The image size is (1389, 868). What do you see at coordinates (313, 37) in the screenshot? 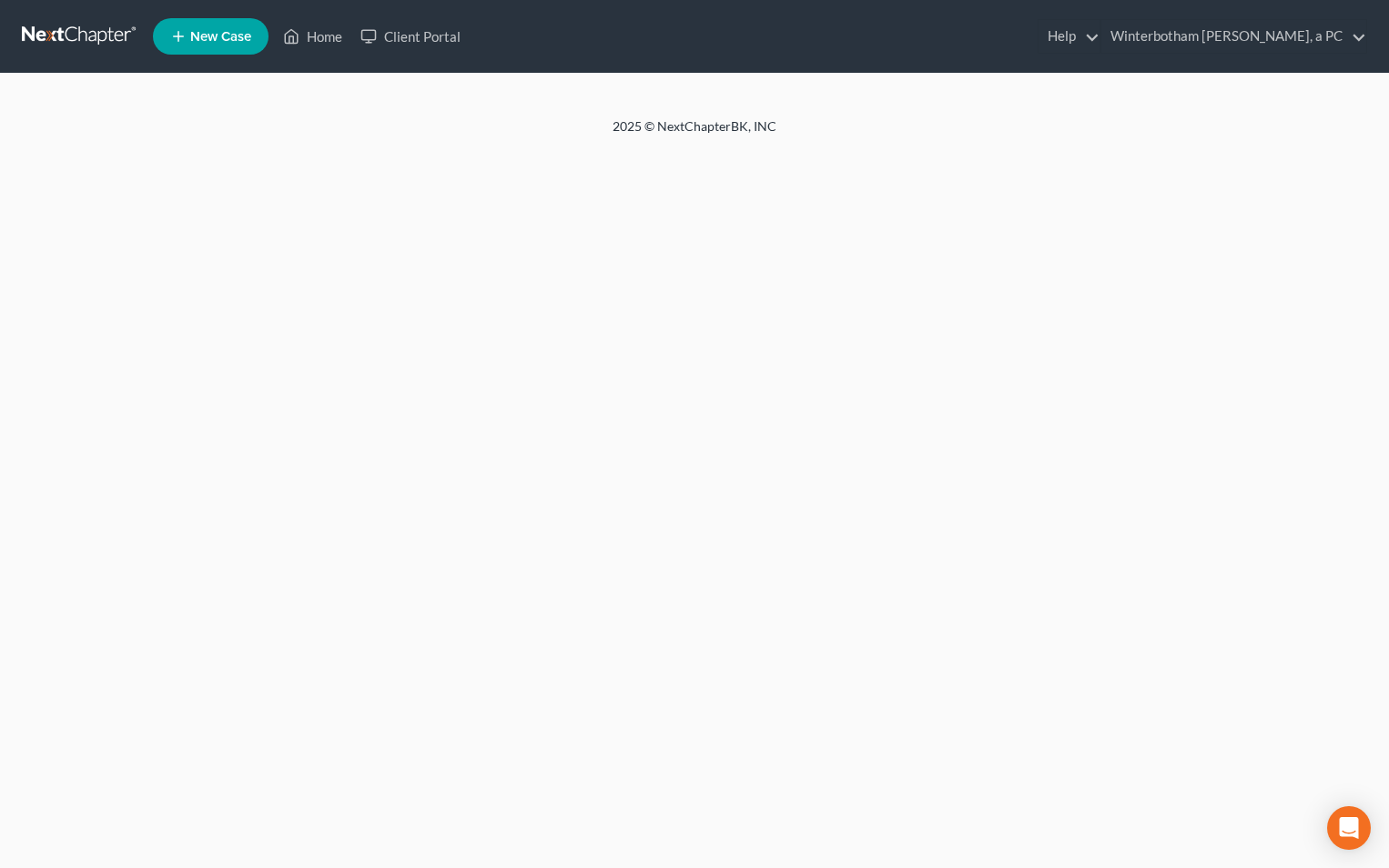
I see `a: Home` at bounding box center [313, 37].